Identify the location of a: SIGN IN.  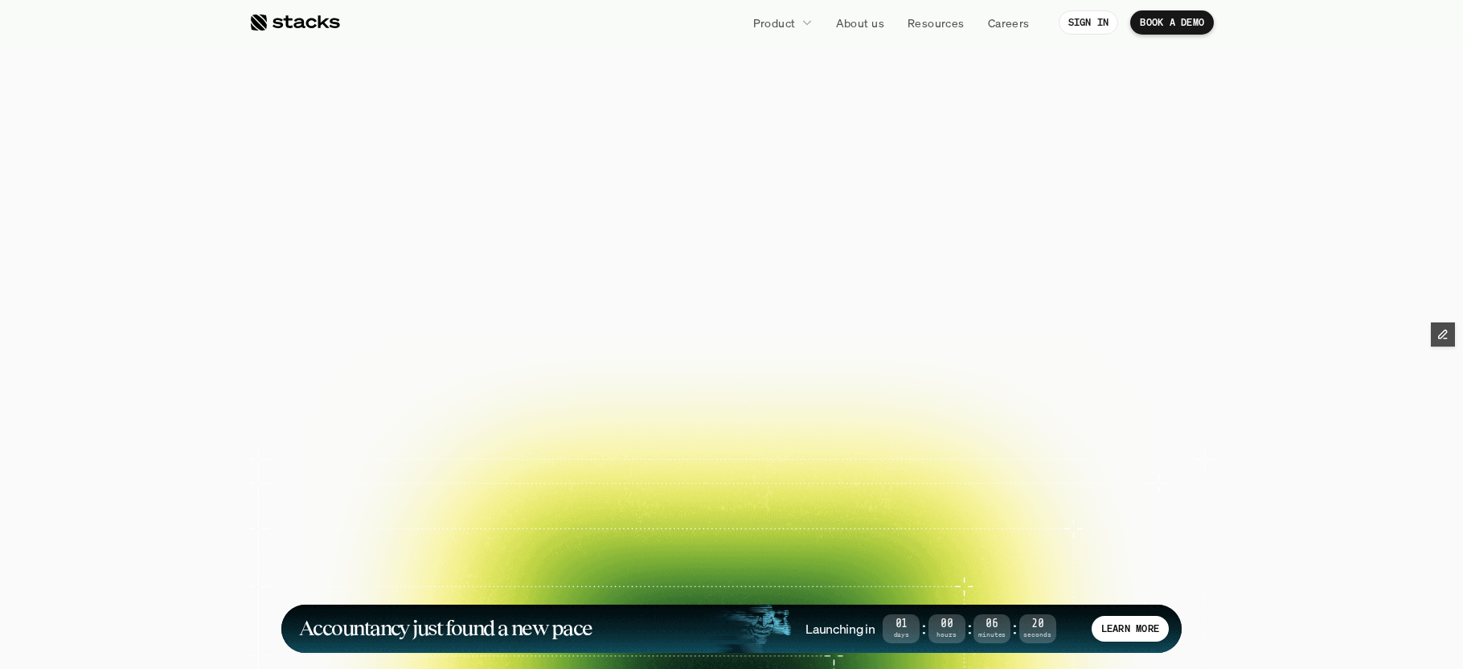
(1088, 23).